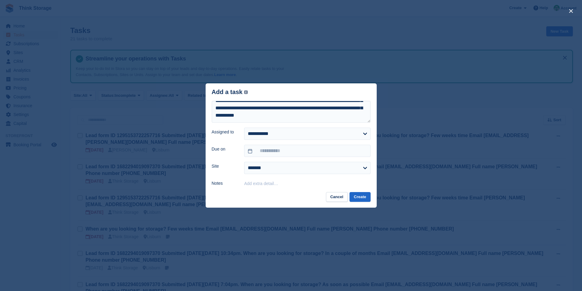  I want to click on label: Site, so click(224, 166).